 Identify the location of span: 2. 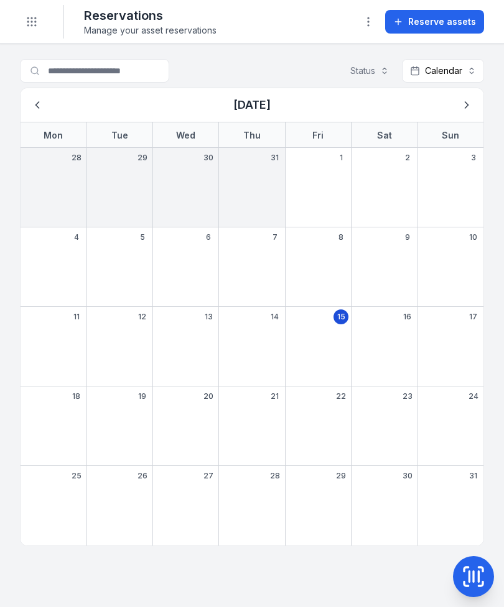
(407, 158).